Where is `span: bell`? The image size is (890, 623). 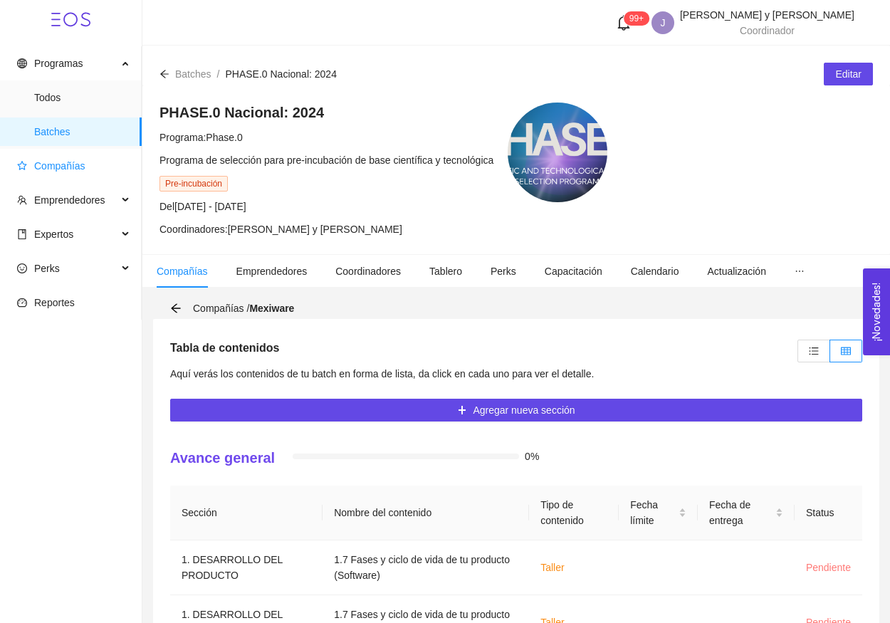
span: bell is located at coordinates (623, 23).